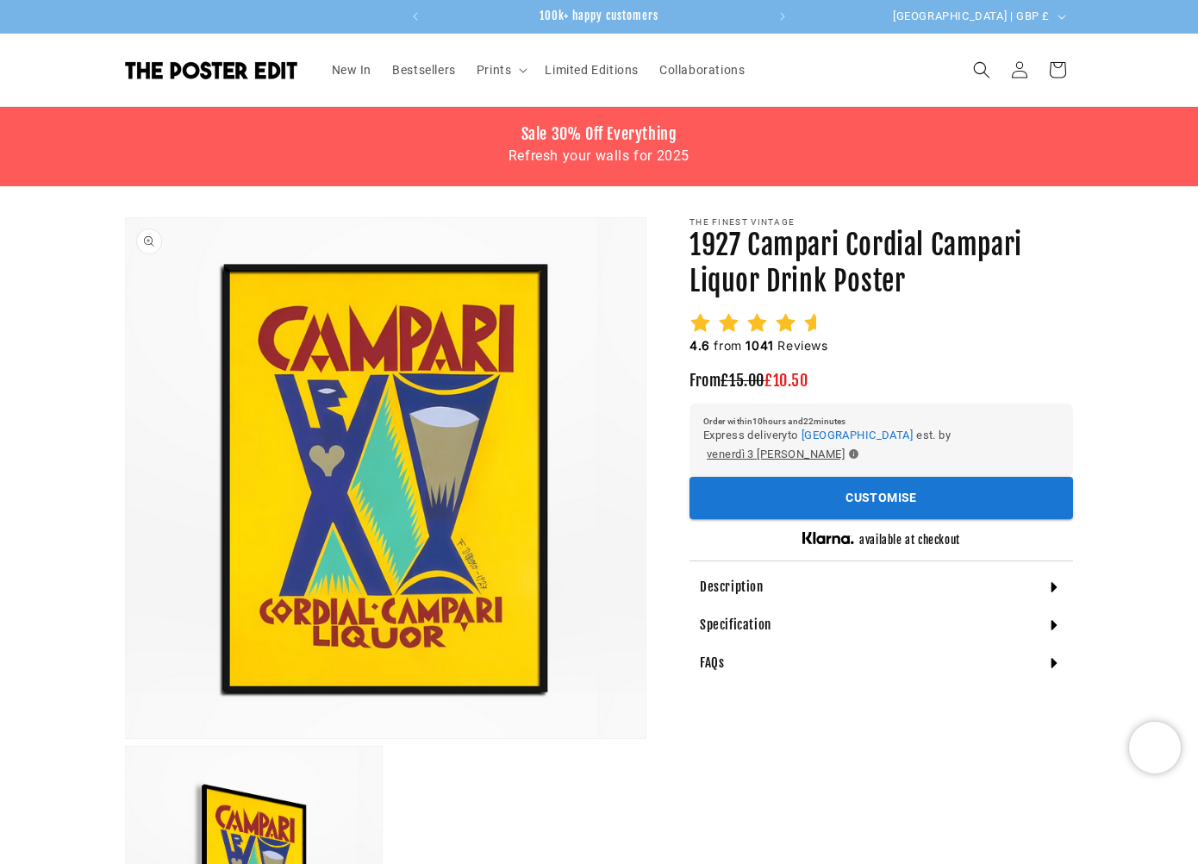 The width and height of the screenshot is (1198, 864). Describe the element at coordinates (881, 263) in the screenshot. I see `h1: 1927 Campari Cordial Campari Liquor Drink Poster` at that location.